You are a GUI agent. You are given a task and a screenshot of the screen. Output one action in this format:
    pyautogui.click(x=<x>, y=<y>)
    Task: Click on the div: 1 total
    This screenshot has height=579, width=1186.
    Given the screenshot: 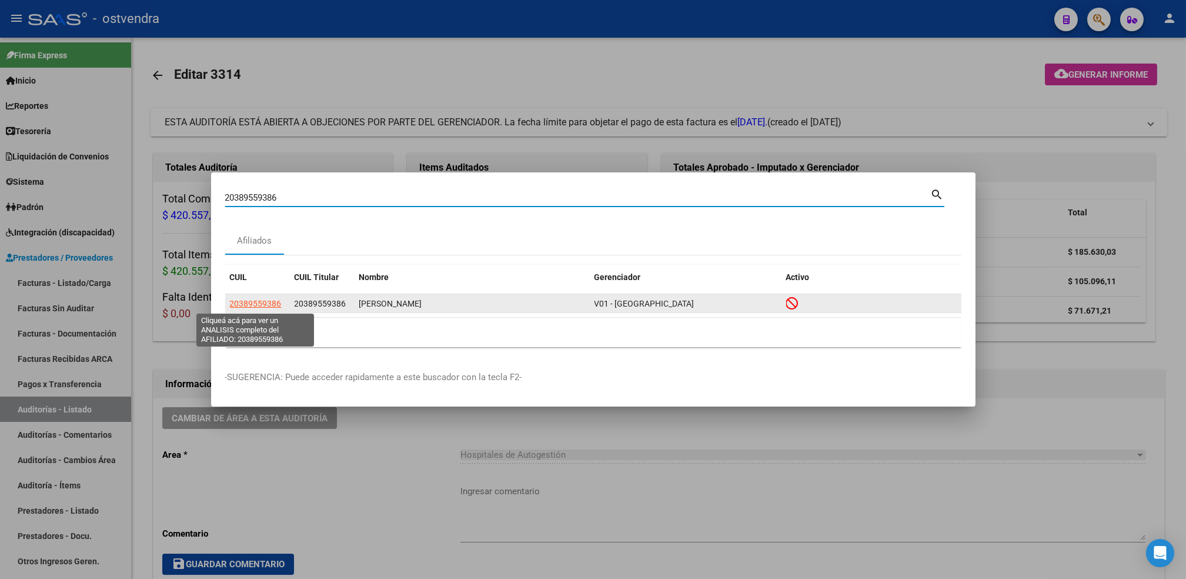 What is the action you would take?
    pyautogui.click(x=593, y=332)
    